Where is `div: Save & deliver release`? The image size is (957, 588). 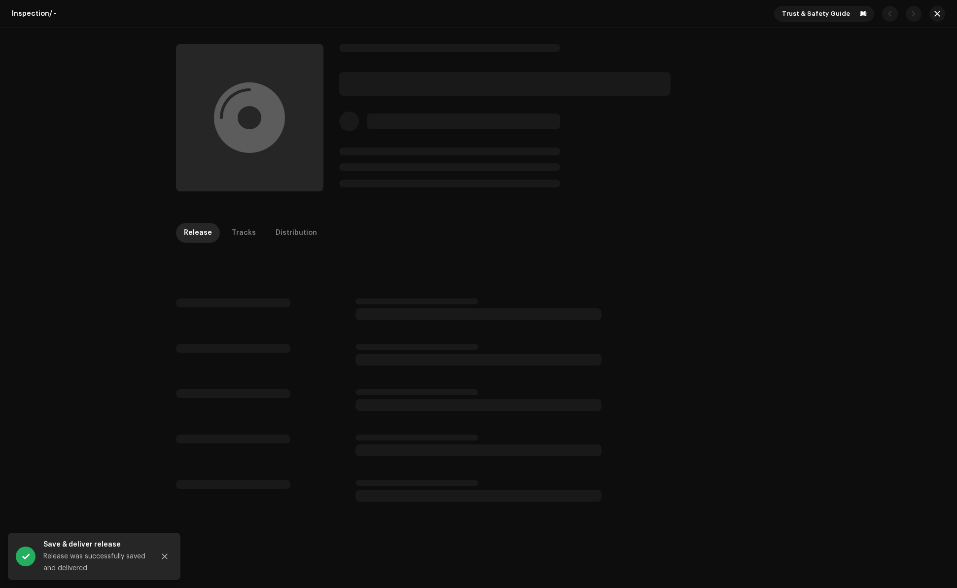
div: Save & deliver release is located at coordinates (95, 545).